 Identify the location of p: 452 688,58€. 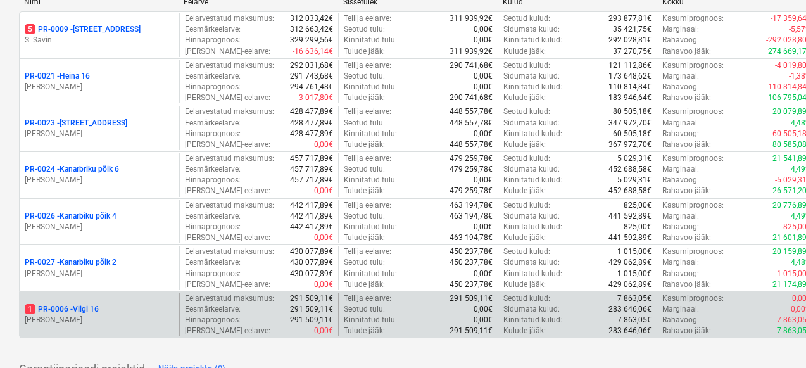
(630, 191).